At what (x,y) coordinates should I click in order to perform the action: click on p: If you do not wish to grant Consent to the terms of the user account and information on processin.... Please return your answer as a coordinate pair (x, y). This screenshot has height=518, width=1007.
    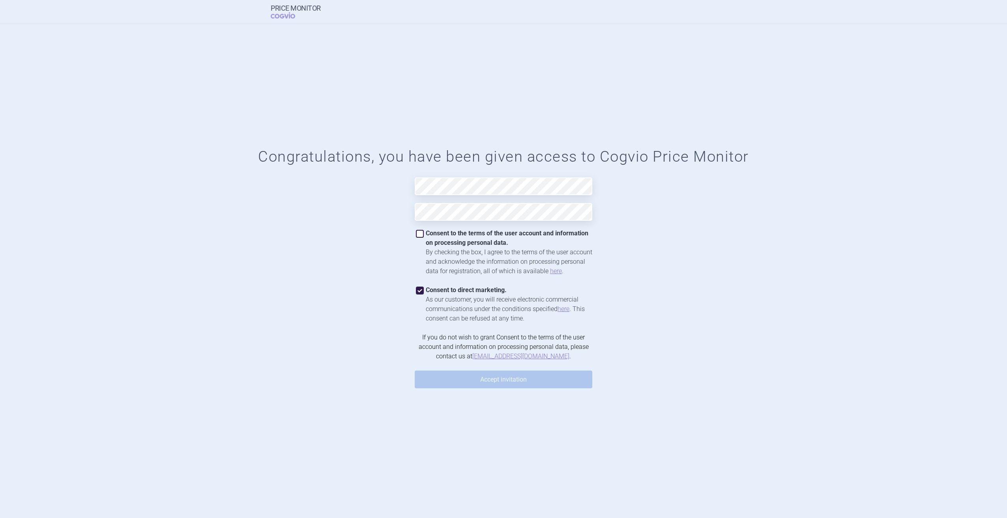
    Looking at the image, I should click on (503, 347).